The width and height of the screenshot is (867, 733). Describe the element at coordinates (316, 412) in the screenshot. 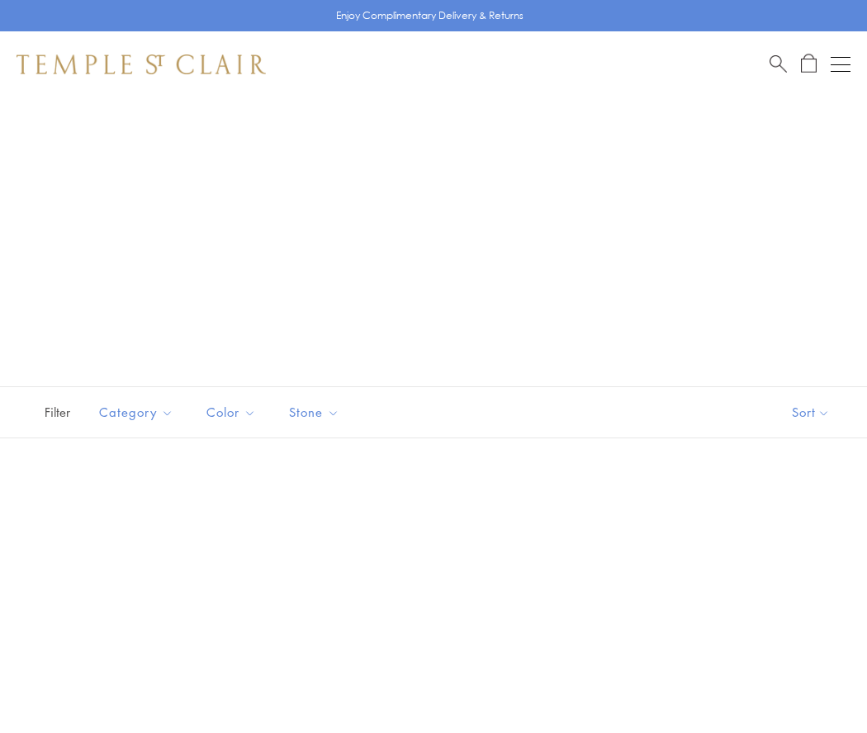

I see `span: Stone` at that location.